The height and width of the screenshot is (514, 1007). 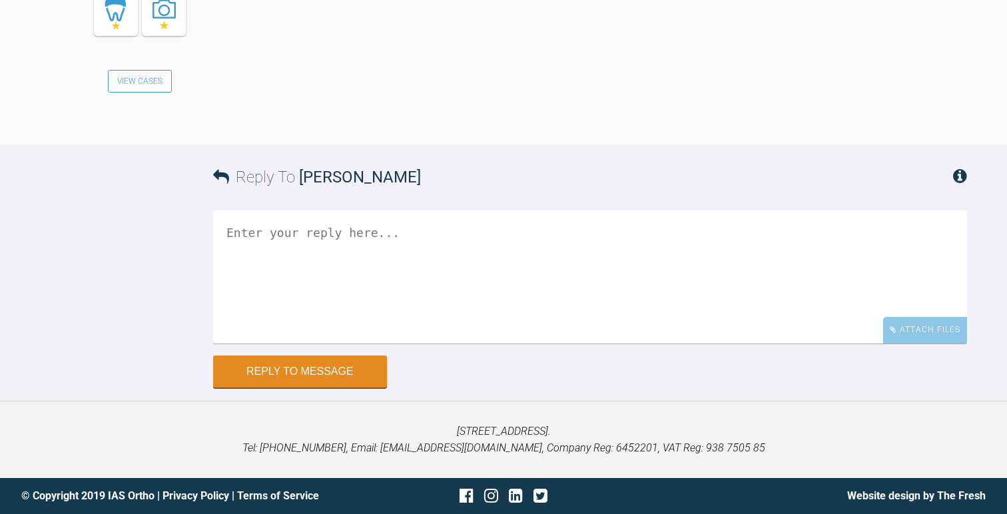 What do you see at coordinates (140, 81) in the screenshot?
I see `a: View Cases` at bounding box center [140, 81].